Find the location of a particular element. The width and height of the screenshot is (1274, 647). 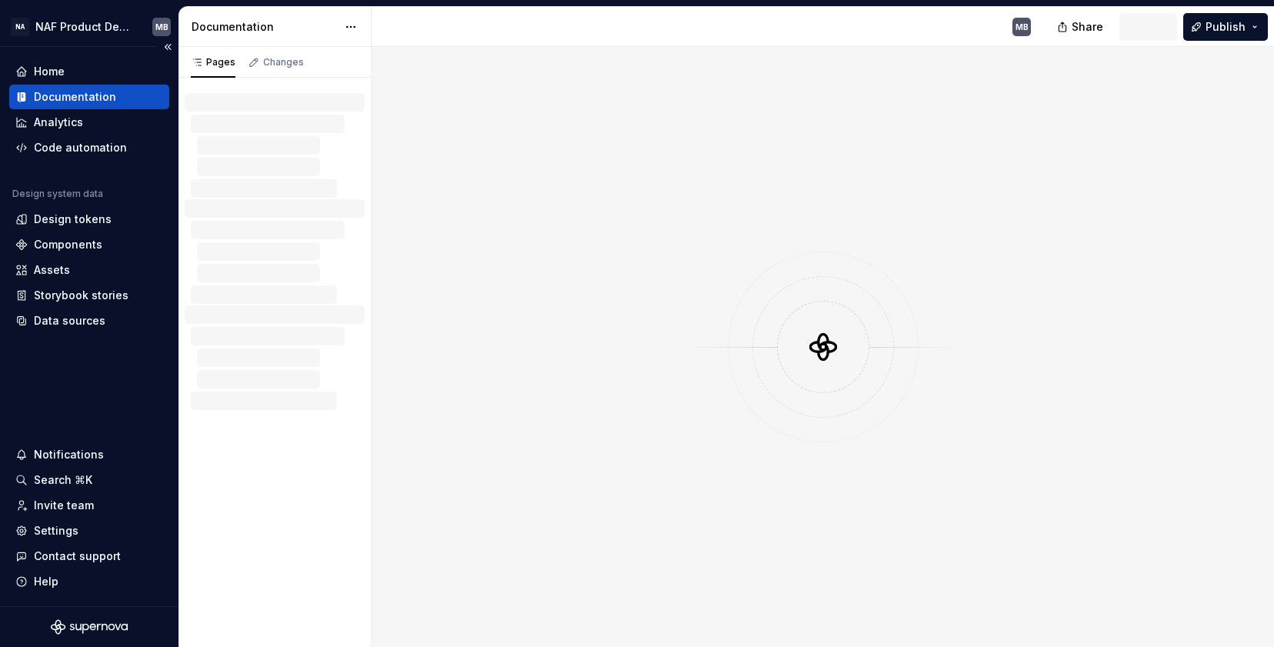

a: Components is located at coordinates (89, 245).